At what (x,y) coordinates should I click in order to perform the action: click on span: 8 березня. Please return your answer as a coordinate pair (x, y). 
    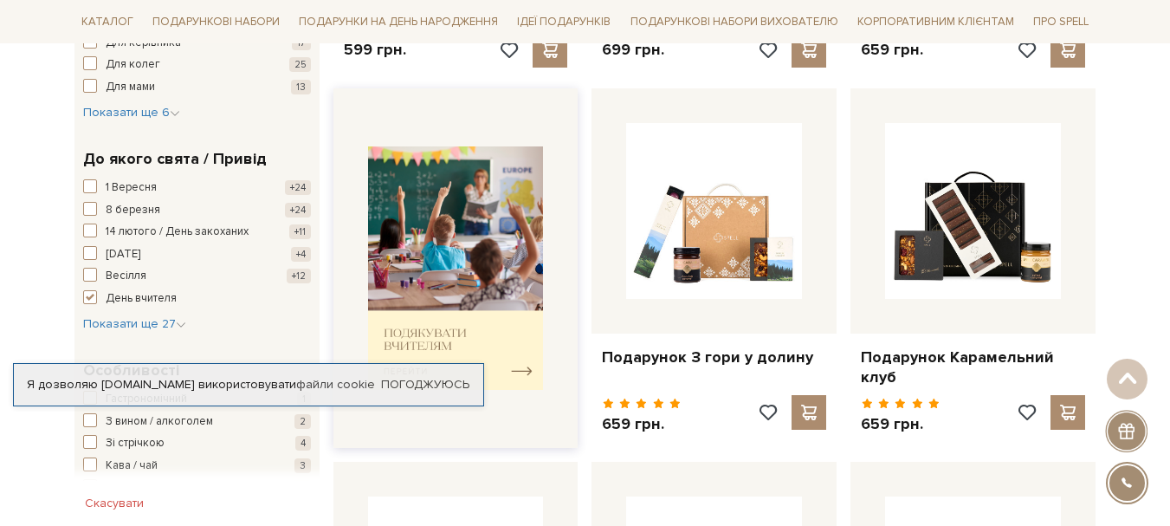
    Looking at the image, I should click on (133, 211).